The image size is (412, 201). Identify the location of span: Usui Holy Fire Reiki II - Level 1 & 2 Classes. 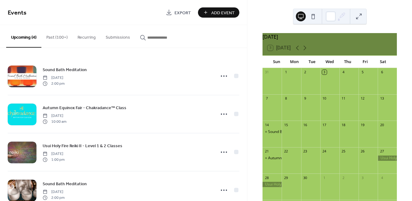
(82, 146).